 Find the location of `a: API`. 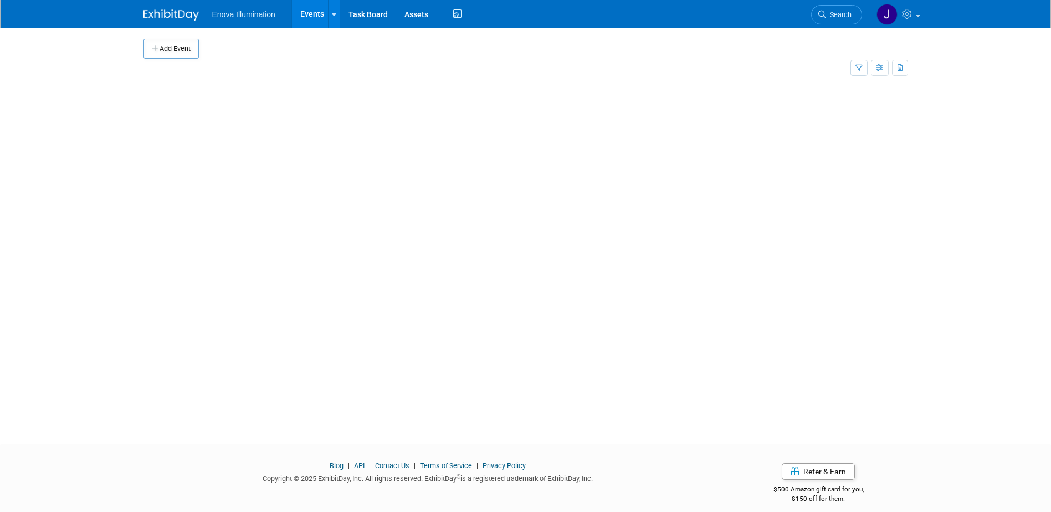

a: API is located at coordinates (359, 466).